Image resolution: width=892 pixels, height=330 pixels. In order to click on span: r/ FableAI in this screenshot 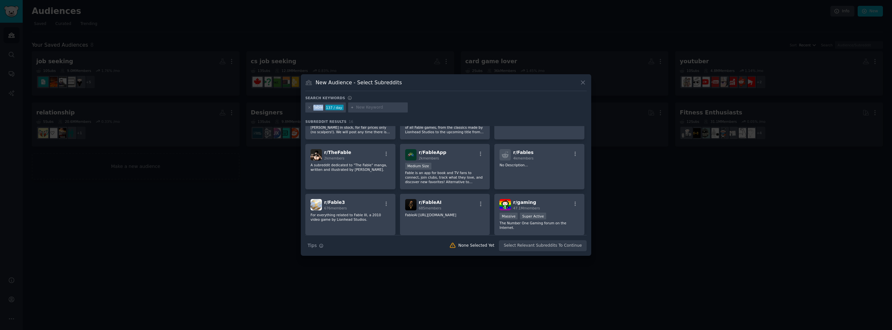, I will do `click(430, 202)`.